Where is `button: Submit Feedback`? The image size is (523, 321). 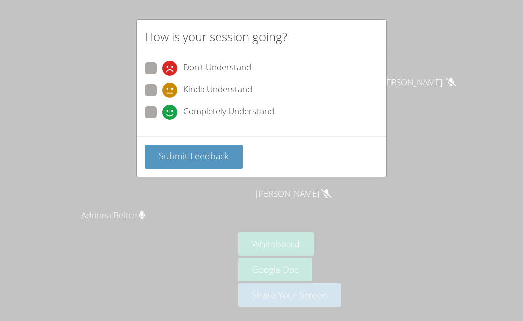
button: Submit Feedback is located at coordinates (194, 156).